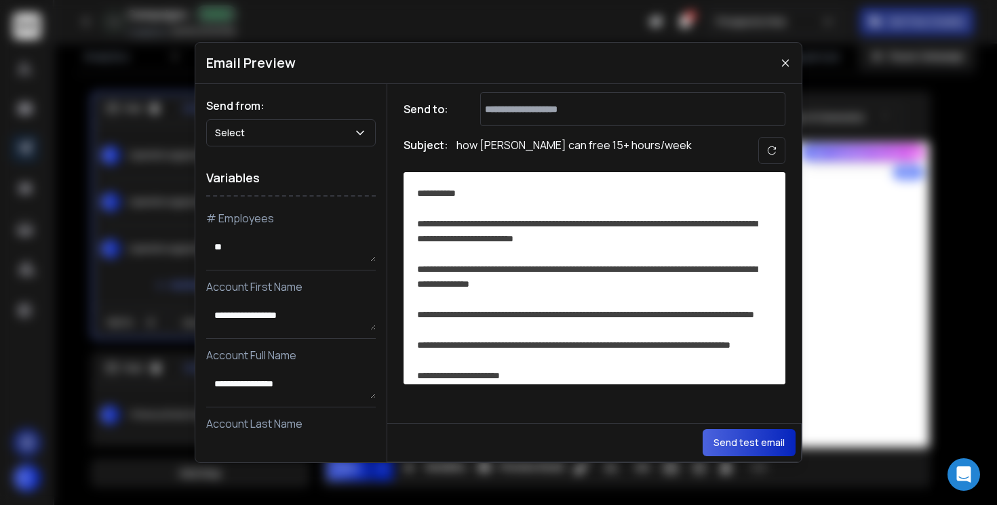  What do you see at coordinates (291, 356) in the screenshot?
I see `p: Account Full Name` at bounding box center [291, 356].